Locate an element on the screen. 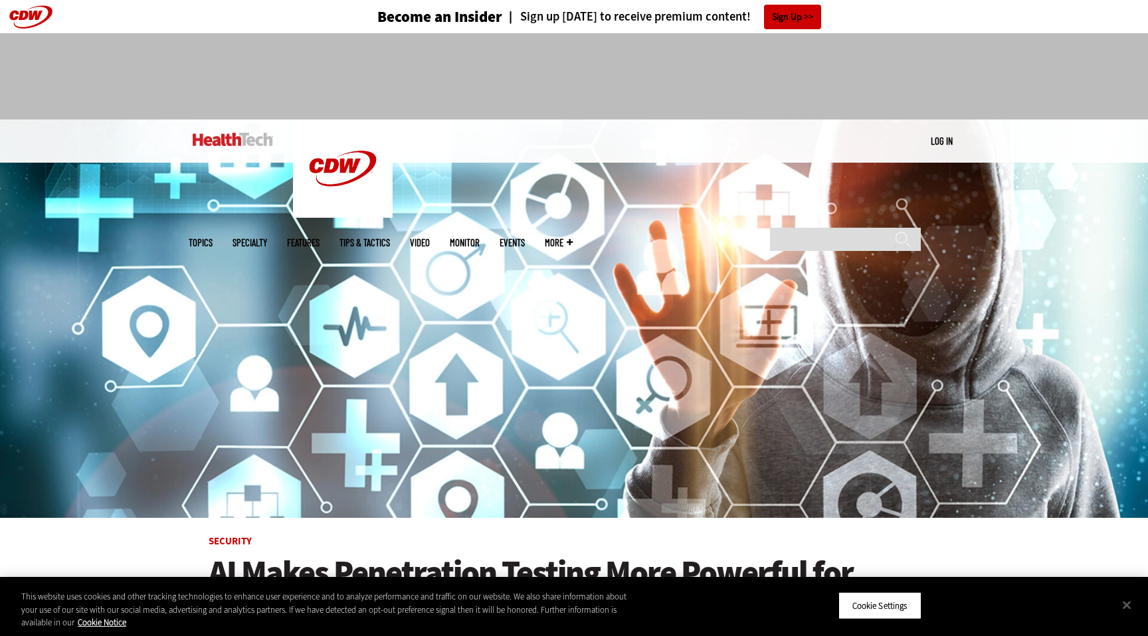 The height and width of the screenshot is (636, 1148). span: Specialty is located at coordinates (250, 242).